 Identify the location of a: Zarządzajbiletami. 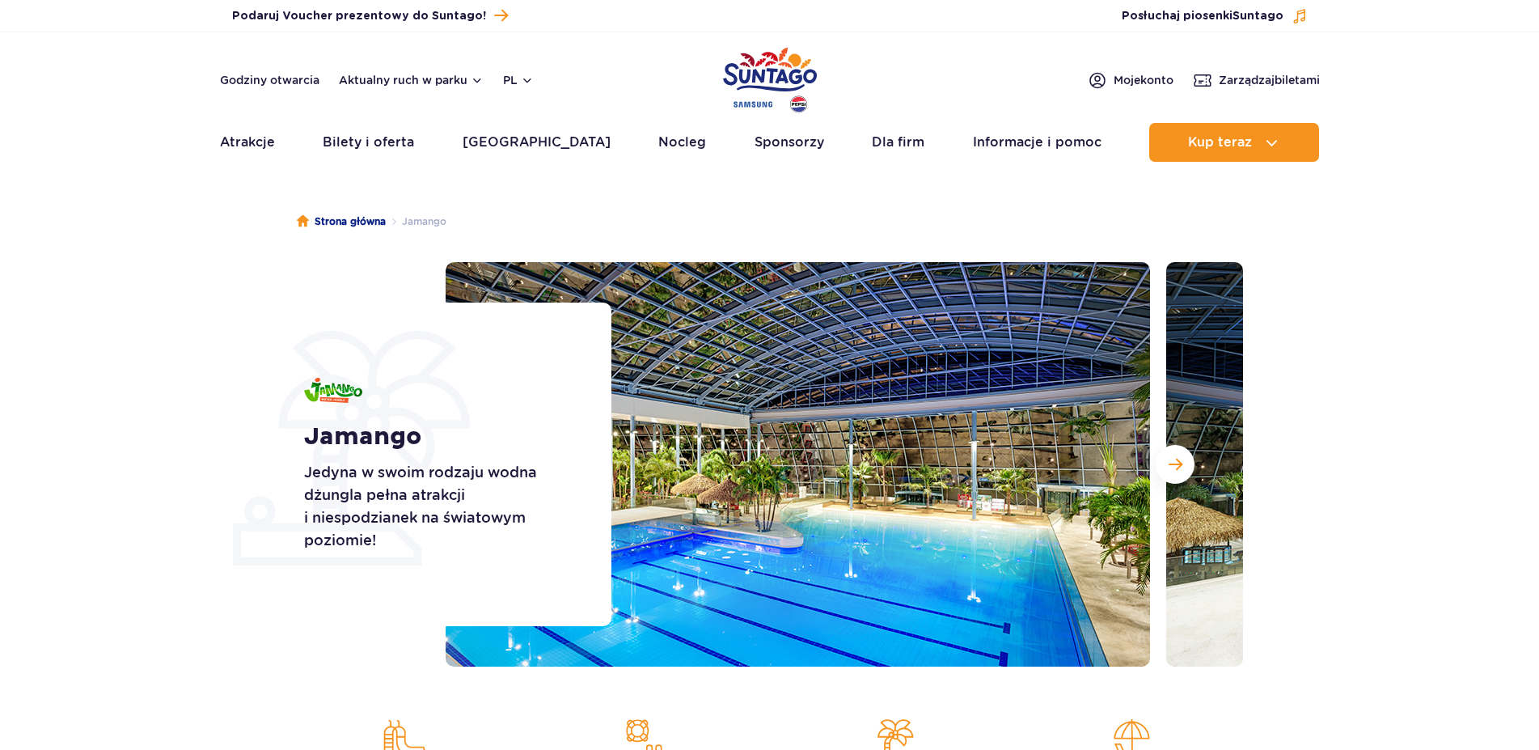
(1256, 80).